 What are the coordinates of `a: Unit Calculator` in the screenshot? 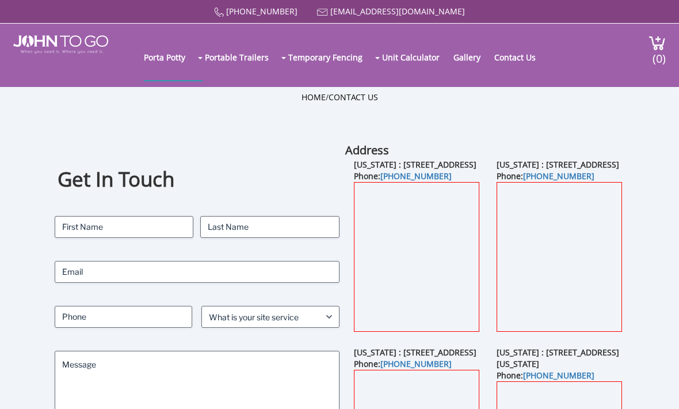 It's located at (417, 57).